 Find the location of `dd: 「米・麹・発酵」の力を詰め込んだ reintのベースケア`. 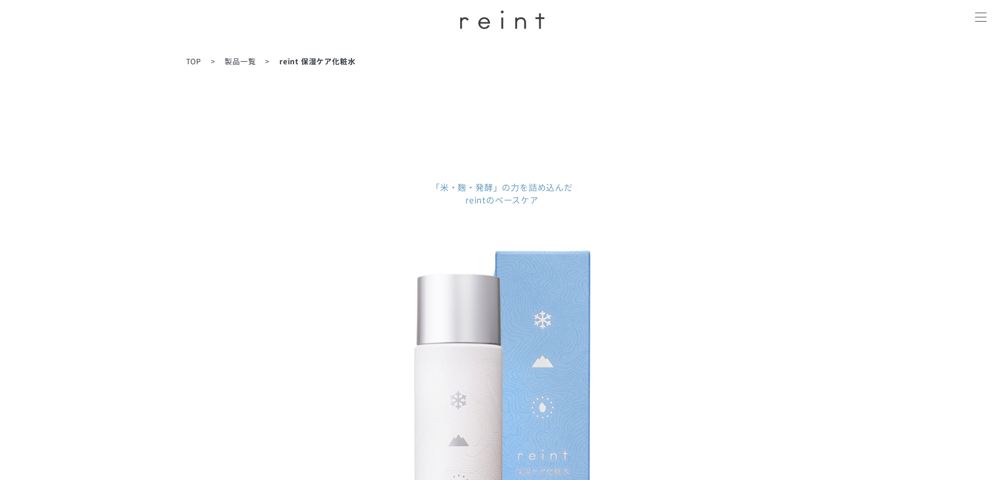

dd: 「米・麹・発酵」の力を詰め込んだ reintのベースケア is located at coordinates (502, 193).